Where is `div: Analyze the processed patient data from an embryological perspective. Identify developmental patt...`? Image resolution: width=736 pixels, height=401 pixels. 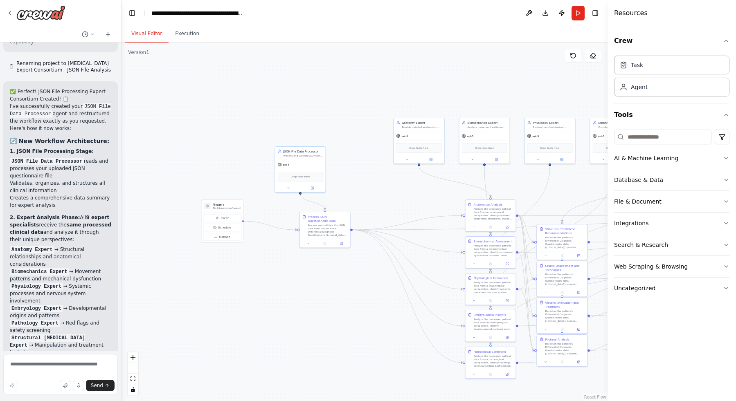
div: Analyze the processed patient data from an embryological perspective. Identify developmental patt... is located at coordinates (493, 324).